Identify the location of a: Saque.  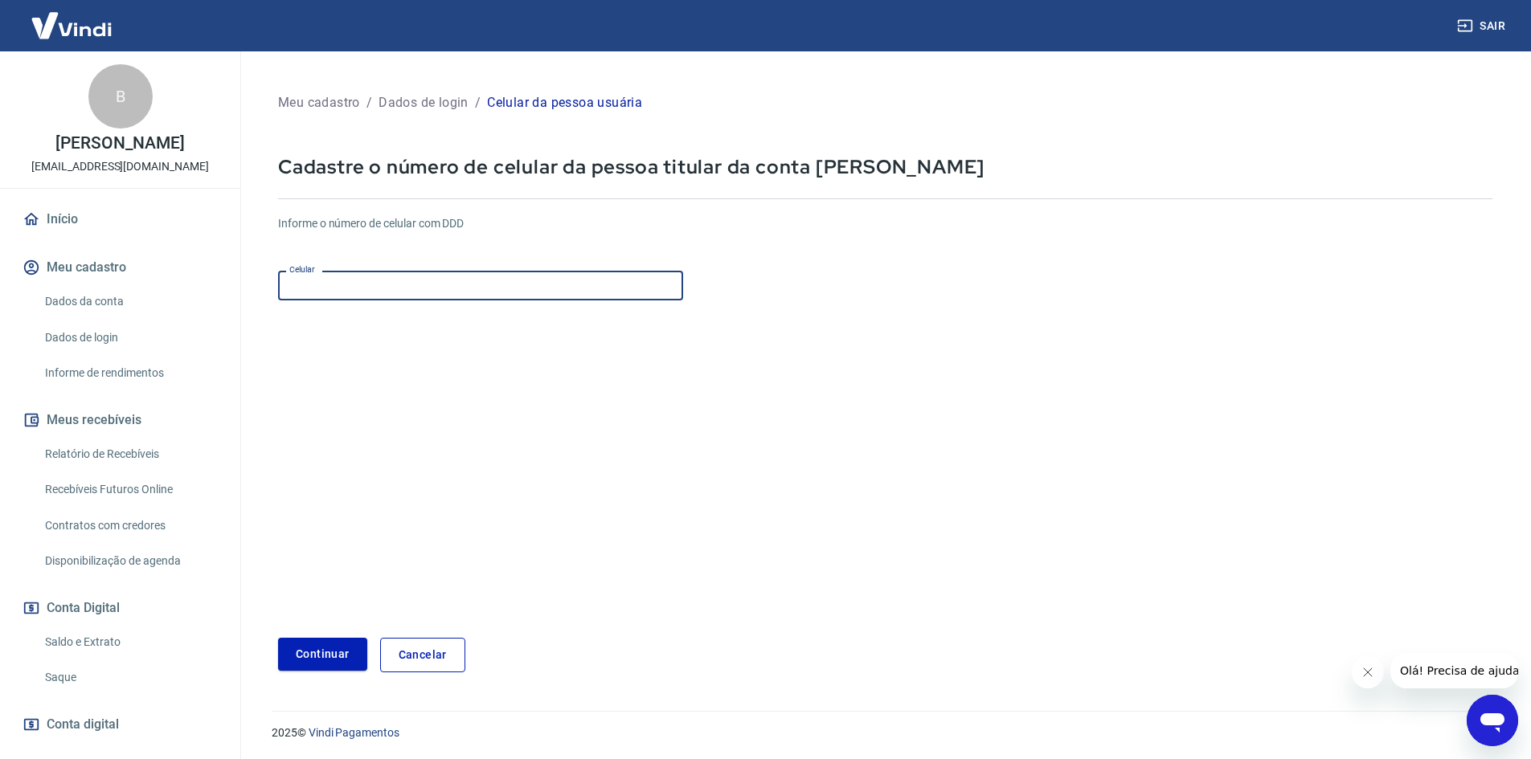
(129, 677).